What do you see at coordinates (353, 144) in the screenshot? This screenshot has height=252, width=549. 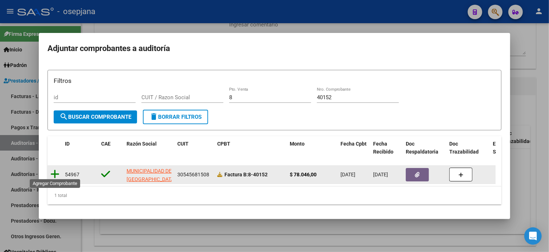 I see `span: Fecha Cpbt` at bounding box center [353, 144].